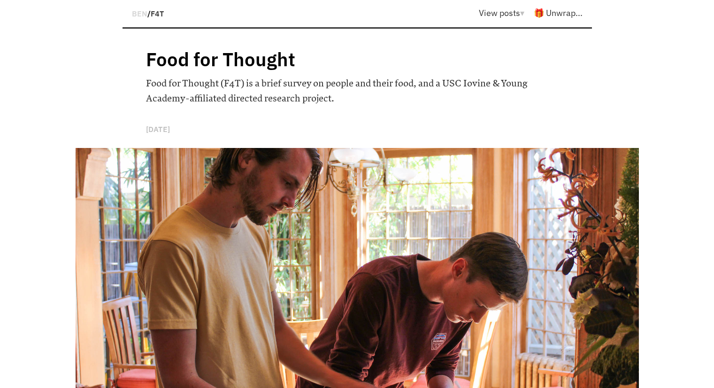 The width and height of the screenshot is (714, 388). What do you see at coordinates (506, 13) in the screenshot?
I see `a: View posts` at bounding box center [506, 13].